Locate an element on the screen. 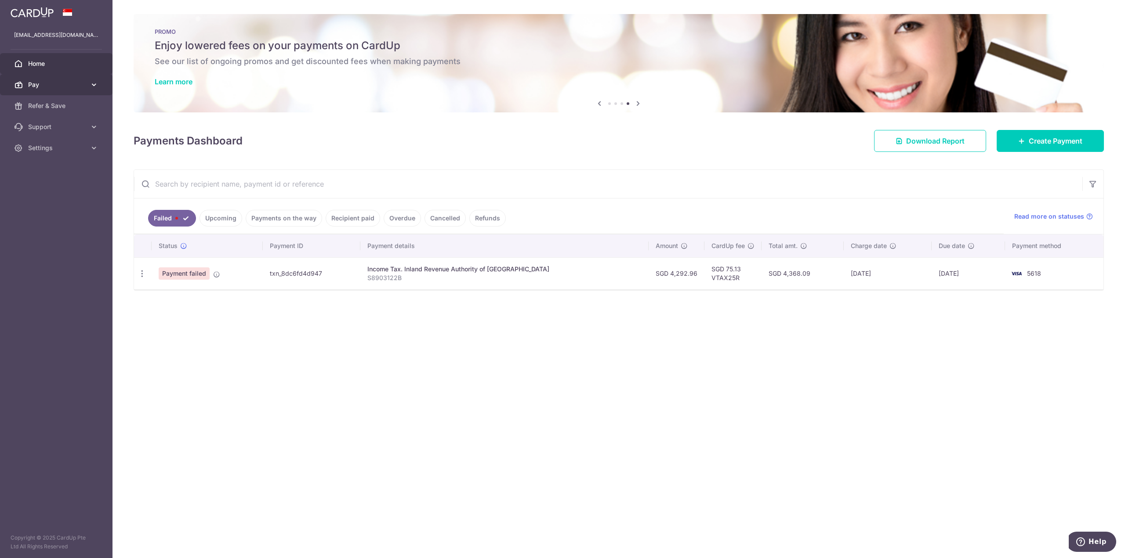 This screenshot has height=558, width=1125. a: Create Payment is located at coordinates (1050, 141).